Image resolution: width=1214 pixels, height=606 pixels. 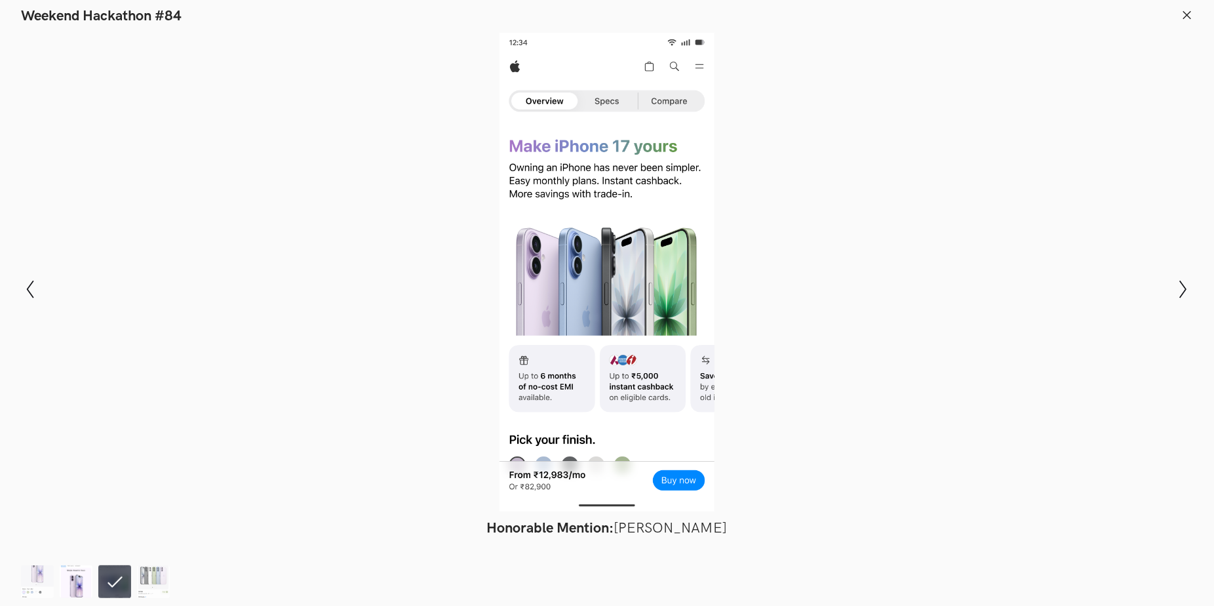 What do you see at coordinates (37, 581) in the screenshot?
I see `img: Weekend_Hackathon_84_Submission.png` at bounding box center [37, 581].